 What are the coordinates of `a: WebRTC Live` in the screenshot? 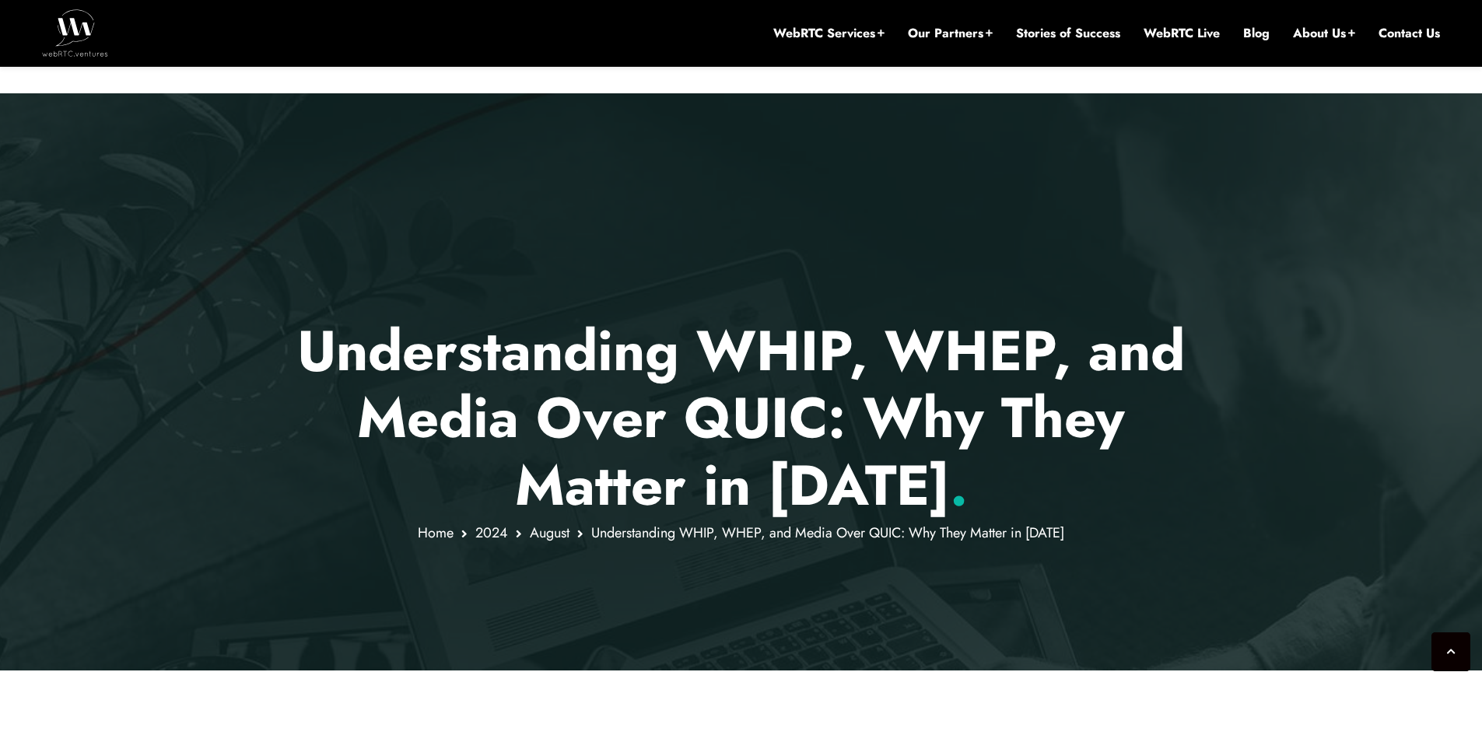 It's located at (1182, 33).